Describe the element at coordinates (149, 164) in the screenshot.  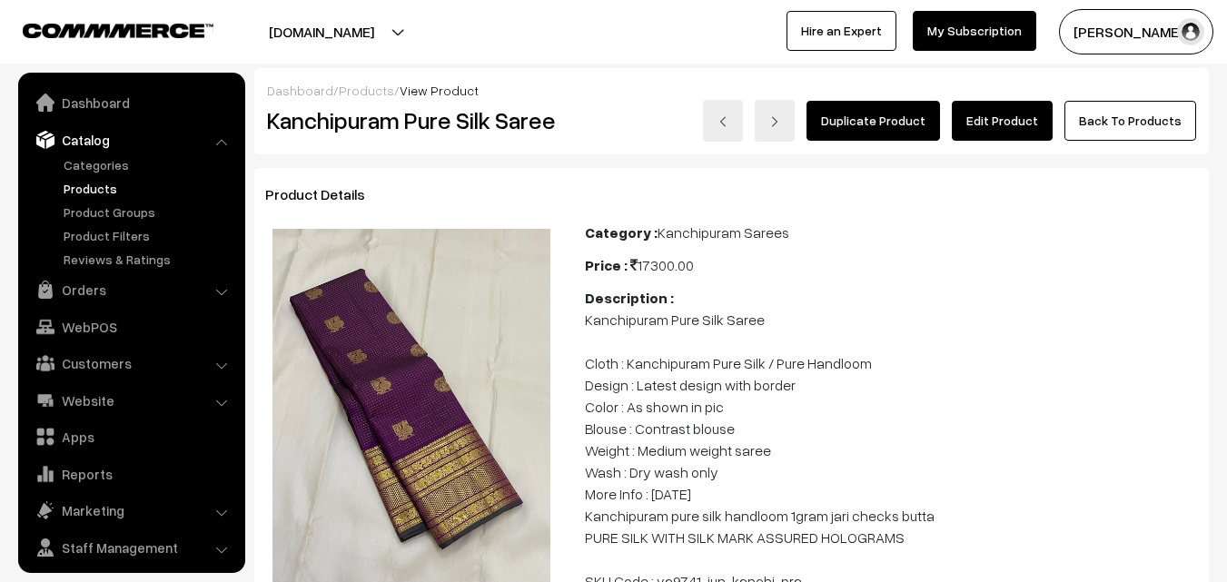
I see `a: Categories` at that location.